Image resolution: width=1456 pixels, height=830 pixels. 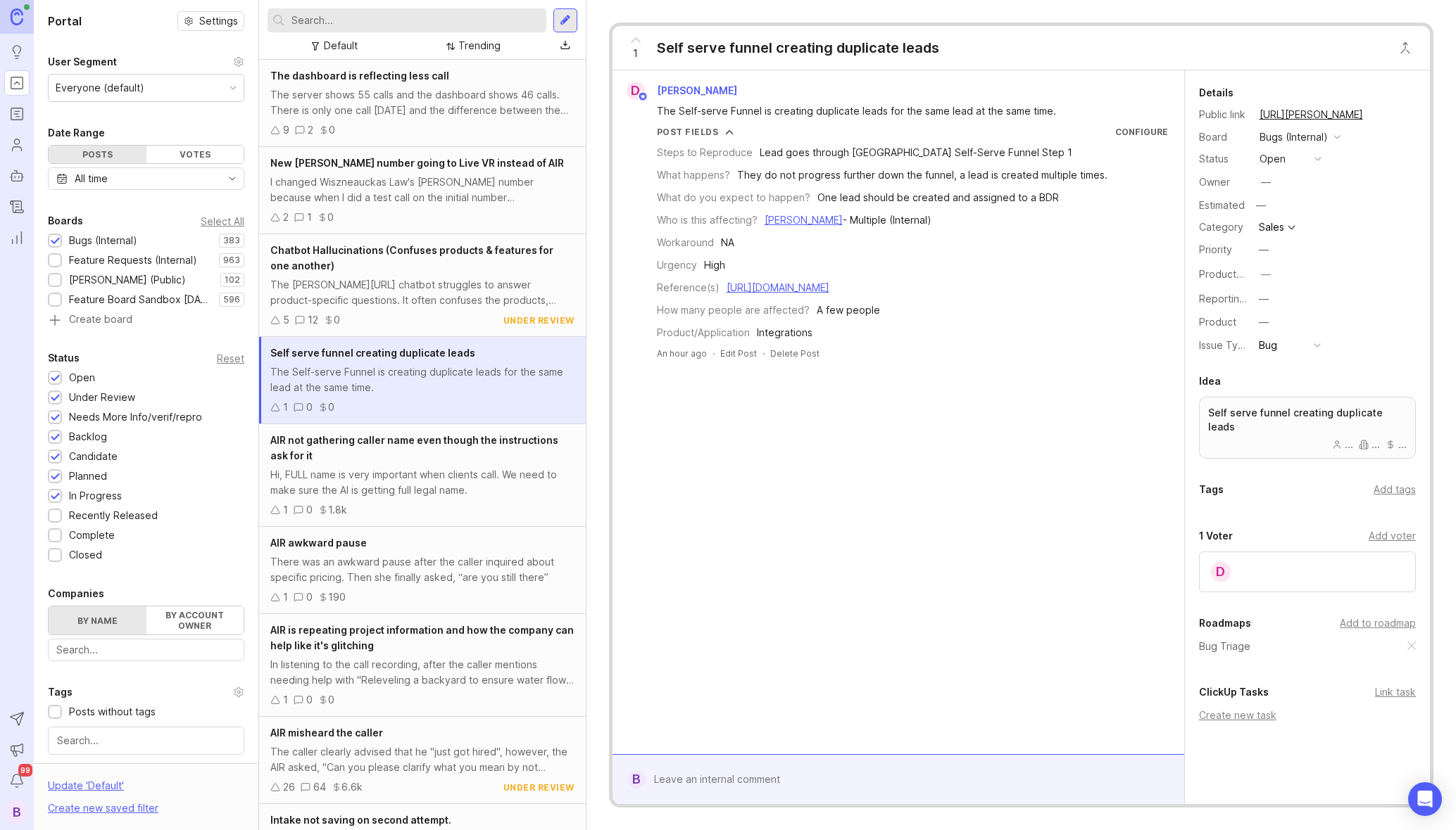 I want to click on div: 6.6k, so click(x=352, y=788).